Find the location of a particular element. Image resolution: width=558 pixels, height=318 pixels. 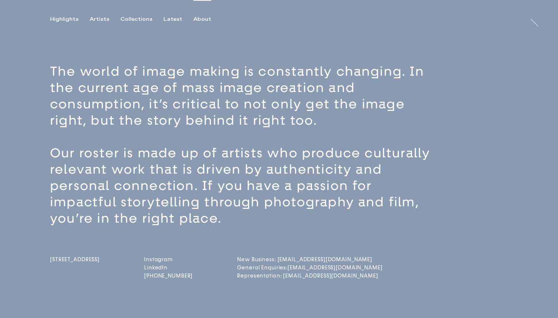

div: Latest is located at coordinates (173, 19).